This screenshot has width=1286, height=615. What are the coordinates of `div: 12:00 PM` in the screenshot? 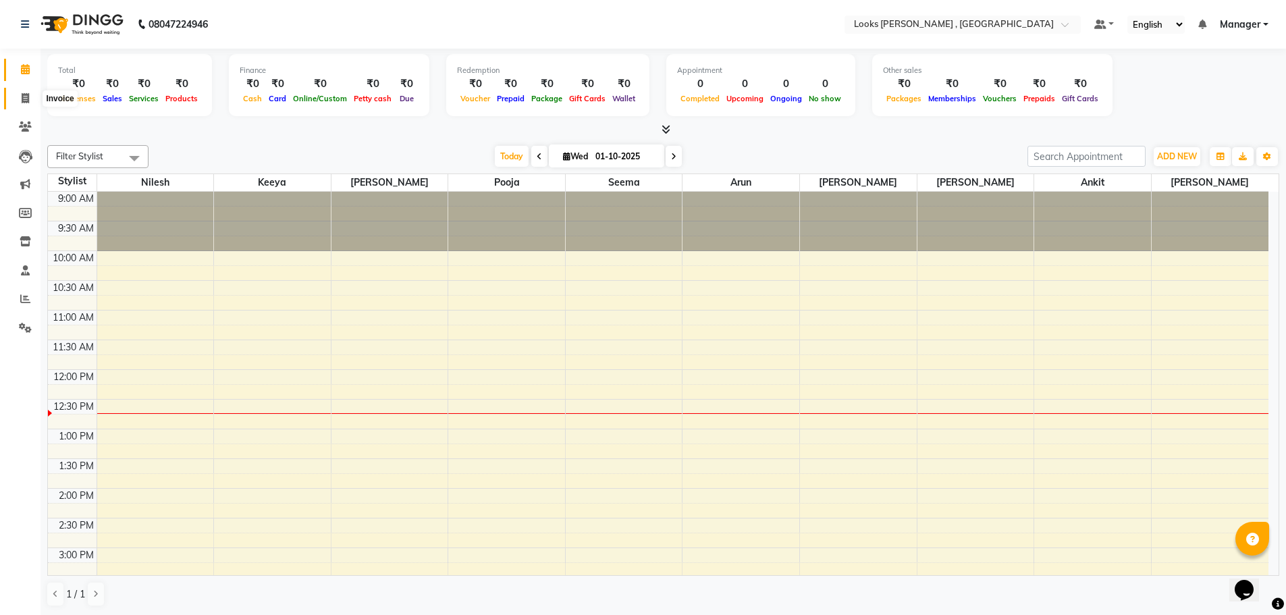 It's located at (74, 377).